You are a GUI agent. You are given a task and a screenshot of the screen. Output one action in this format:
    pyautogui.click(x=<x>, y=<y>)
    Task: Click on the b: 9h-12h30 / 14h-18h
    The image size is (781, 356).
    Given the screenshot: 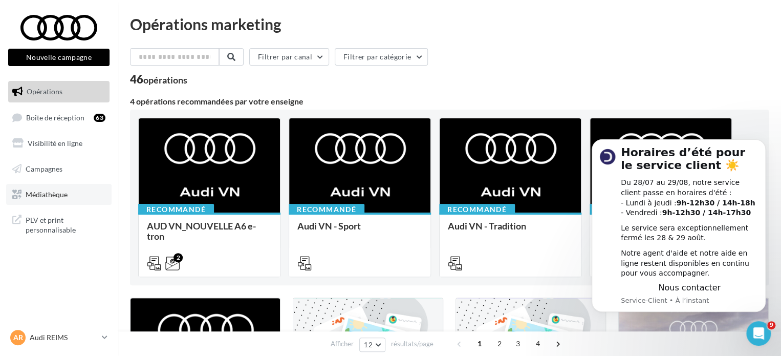 What is the action you would take?
    pyautogui.click(x=139, y=78)
    